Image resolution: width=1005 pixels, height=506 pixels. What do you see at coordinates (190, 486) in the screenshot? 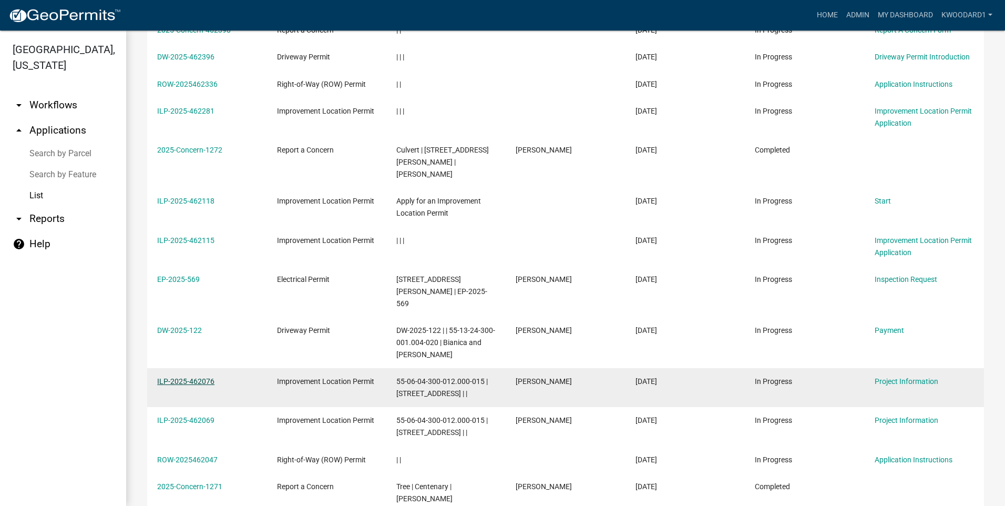
I see `a: 2025-Concern-1271` at bounding box center [190, 486].